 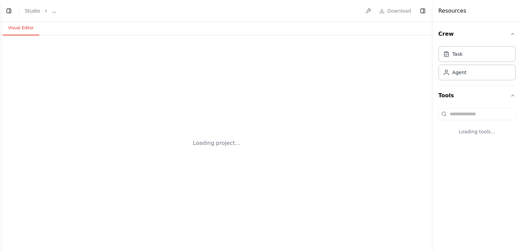 What do you see at coordinates (477, 65) in the screenshot?
I see `div: Crew` at bounding box center [477, 65].